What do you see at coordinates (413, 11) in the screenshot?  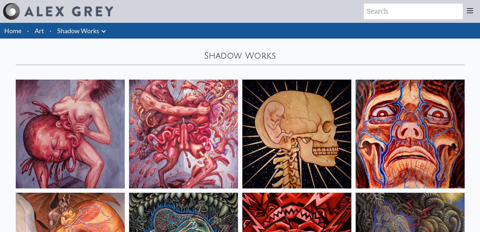 I see `input: Search` at bounding box center [413, 11].